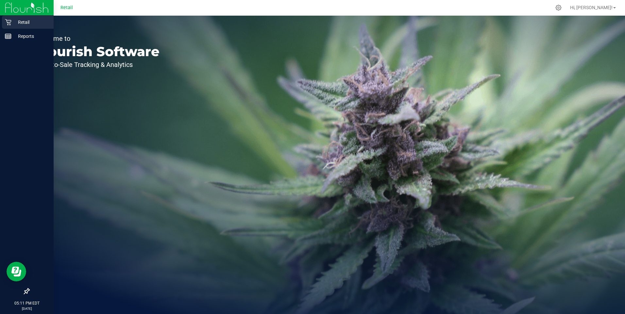 Image resolution: width=625 pixels, height=314 pixels. I want to click on p: Welcome to, so click(97, 39).